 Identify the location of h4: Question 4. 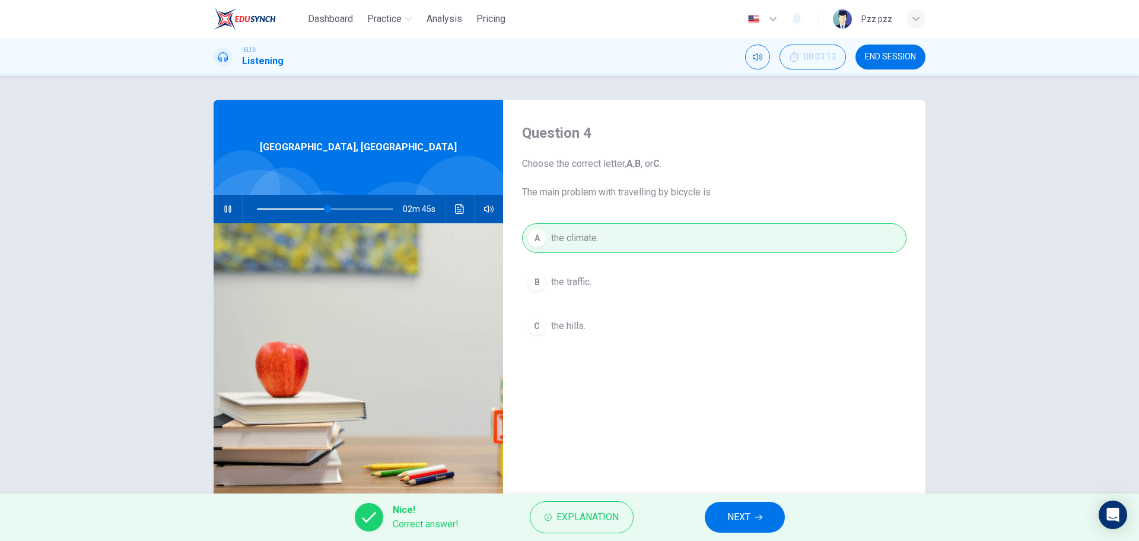
(714, 133).